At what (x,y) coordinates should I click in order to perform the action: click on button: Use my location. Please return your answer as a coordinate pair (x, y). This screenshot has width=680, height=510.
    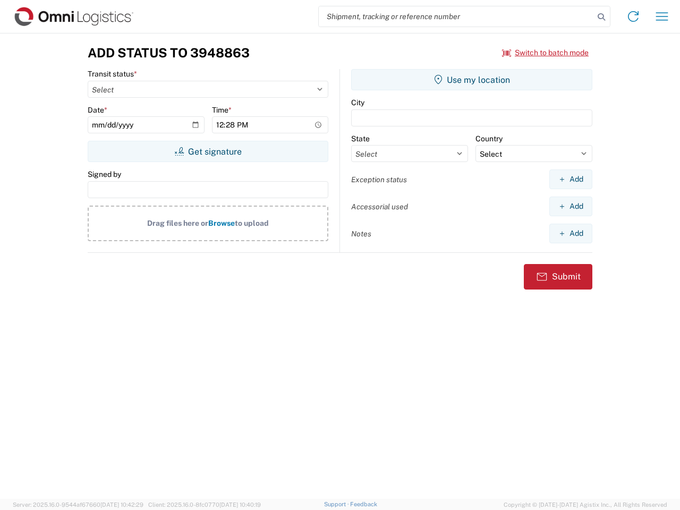
    Looking at the image, I should click on (471, 80).